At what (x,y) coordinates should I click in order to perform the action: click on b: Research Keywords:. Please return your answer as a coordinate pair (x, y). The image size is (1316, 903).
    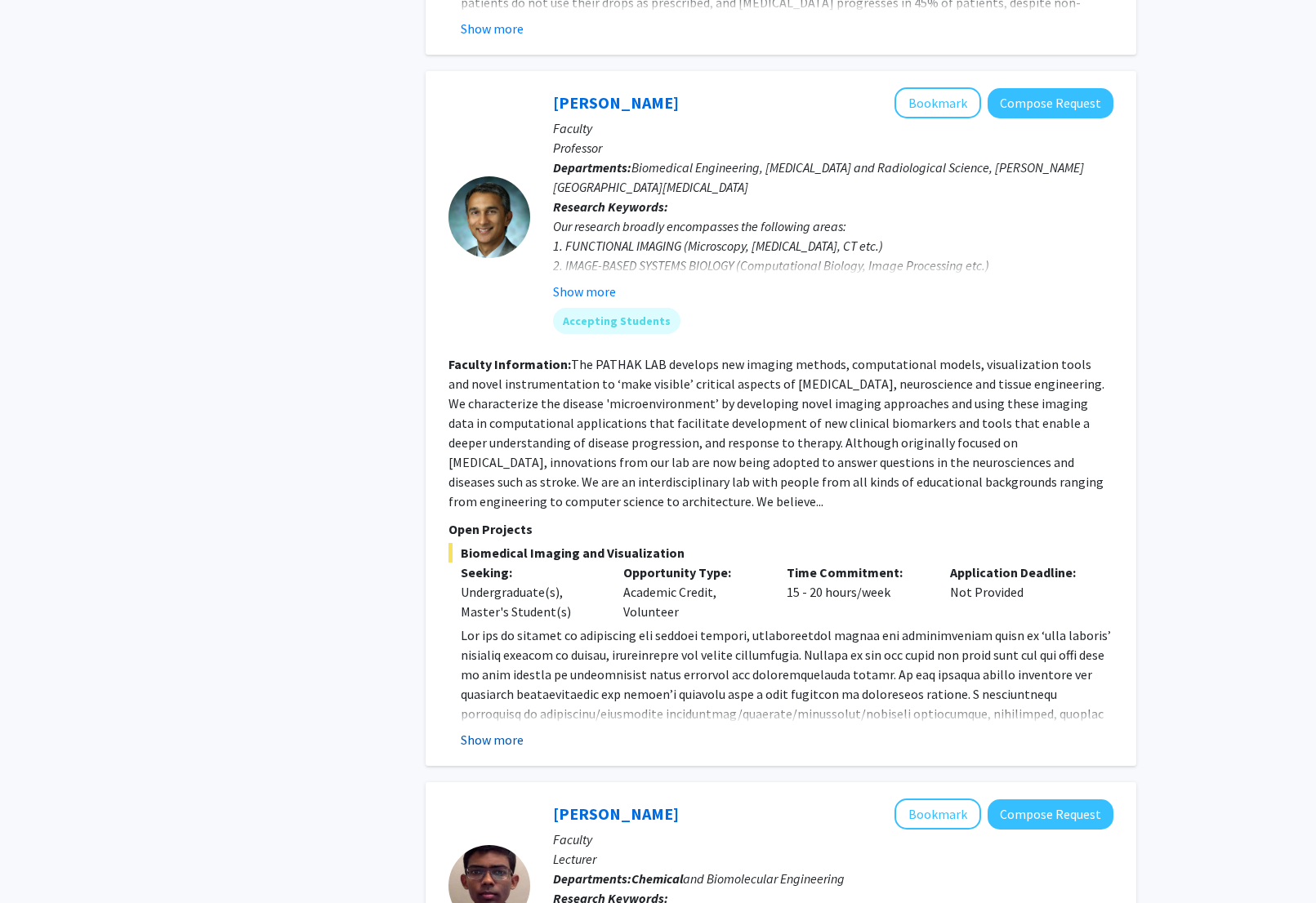
    Looking at the image, I should click on (610, 207).